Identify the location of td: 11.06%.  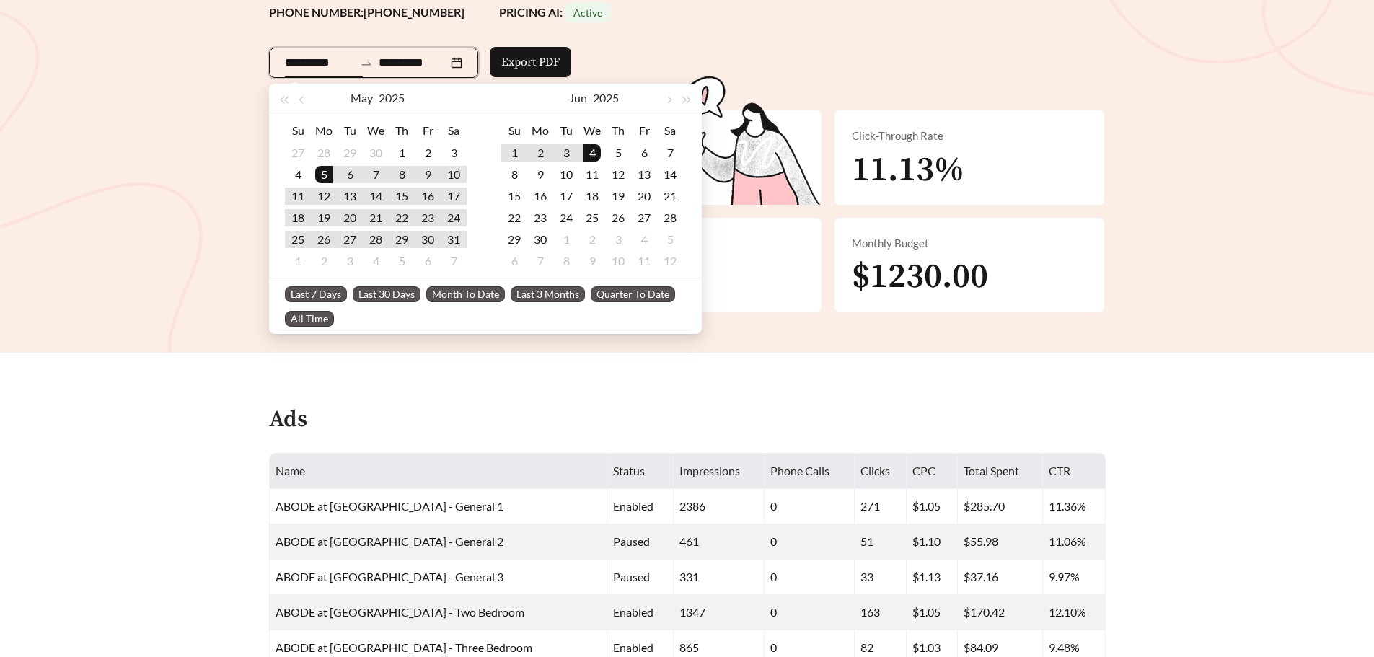
(1074, 542).